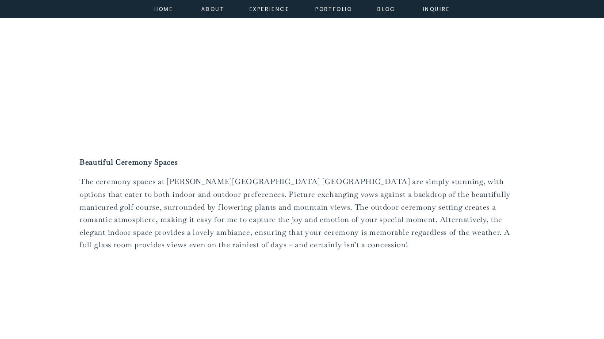 This screenshot has height=339, width=604. Describe the element at coordinates (334, 8) in the screenshot. I see `nav: portfolio` at that location.